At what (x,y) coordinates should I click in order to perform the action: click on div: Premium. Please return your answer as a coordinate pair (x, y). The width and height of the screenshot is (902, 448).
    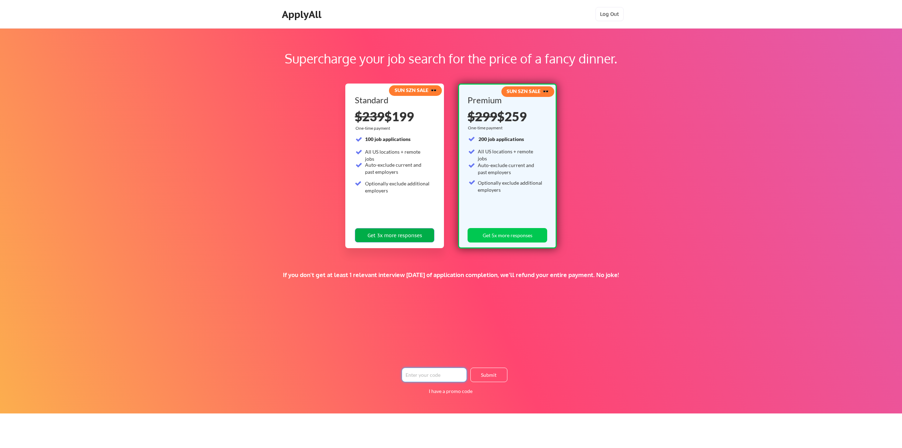
    Looking at the image, I should click on (506, 100).